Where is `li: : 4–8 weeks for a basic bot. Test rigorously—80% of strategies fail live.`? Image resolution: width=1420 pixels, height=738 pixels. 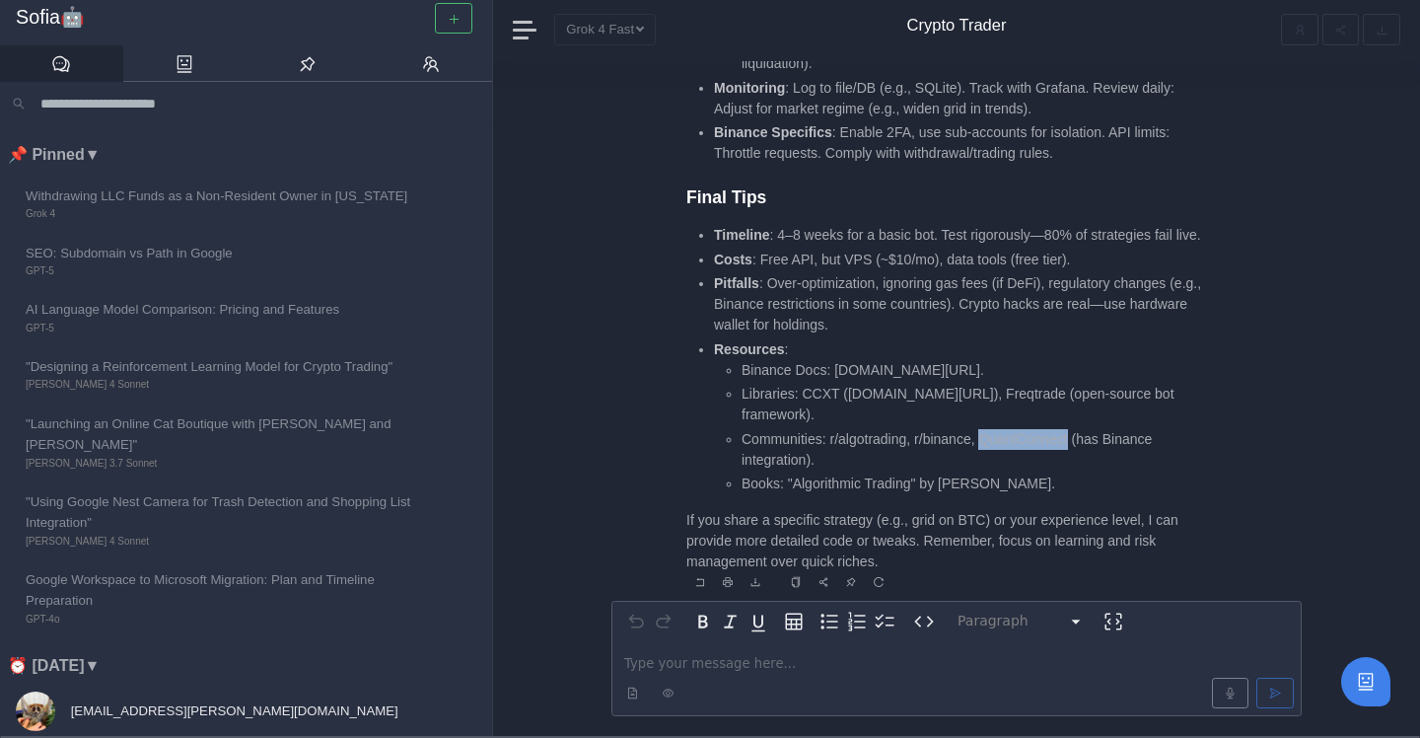
li: : 4–8 weeks for a basic bot. Test rigorously—80% of strategies fail live. is located at coordinates (961, 235).